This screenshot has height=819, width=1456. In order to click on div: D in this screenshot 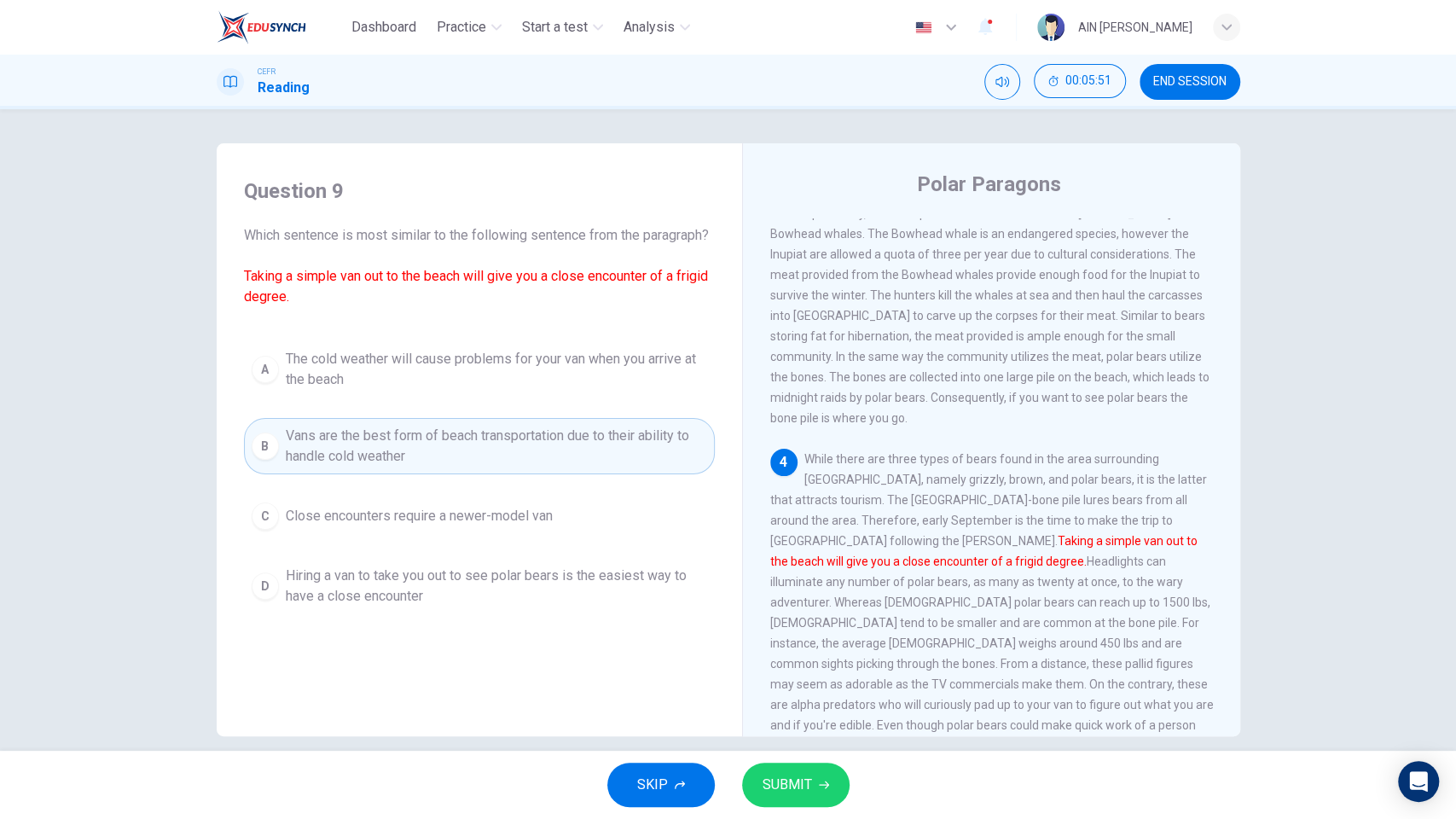, I will do `click(265, 586)`.